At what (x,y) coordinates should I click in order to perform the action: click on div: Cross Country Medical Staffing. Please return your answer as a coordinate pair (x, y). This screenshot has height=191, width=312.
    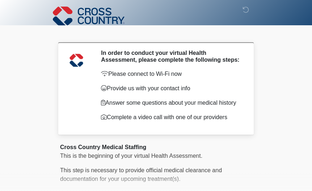
    Looking at the image, I should click on (156, 148).